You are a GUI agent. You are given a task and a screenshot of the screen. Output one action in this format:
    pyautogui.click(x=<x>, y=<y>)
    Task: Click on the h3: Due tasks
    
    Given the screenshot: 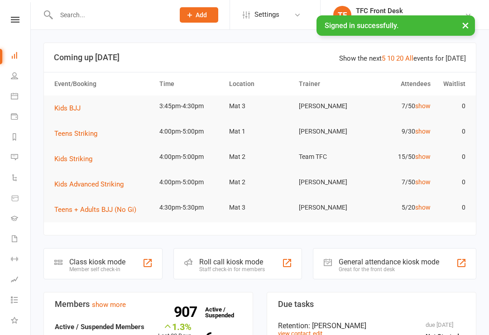 What is the action you would take?
    pyautogui.click(x=371, y=304)
    